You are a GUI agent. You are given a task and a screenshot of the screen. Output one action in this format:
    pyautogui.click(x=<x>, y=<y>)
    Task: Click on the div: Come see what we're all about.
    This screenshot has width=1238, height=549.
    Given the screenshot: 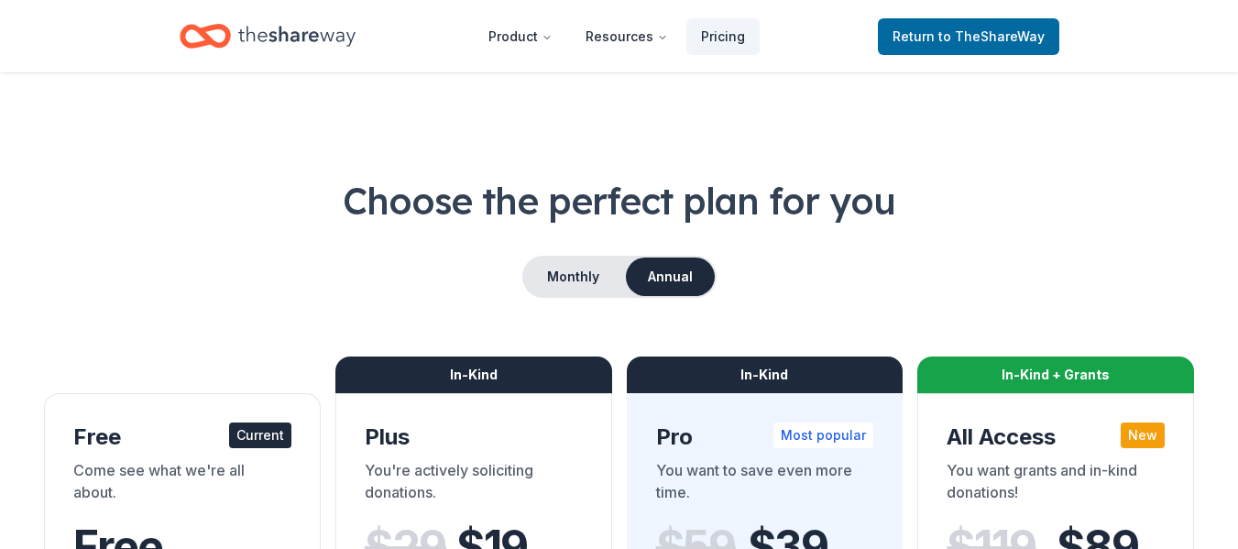 What is the action you would take?
    pyautogui.click(x=182, y=485)
    